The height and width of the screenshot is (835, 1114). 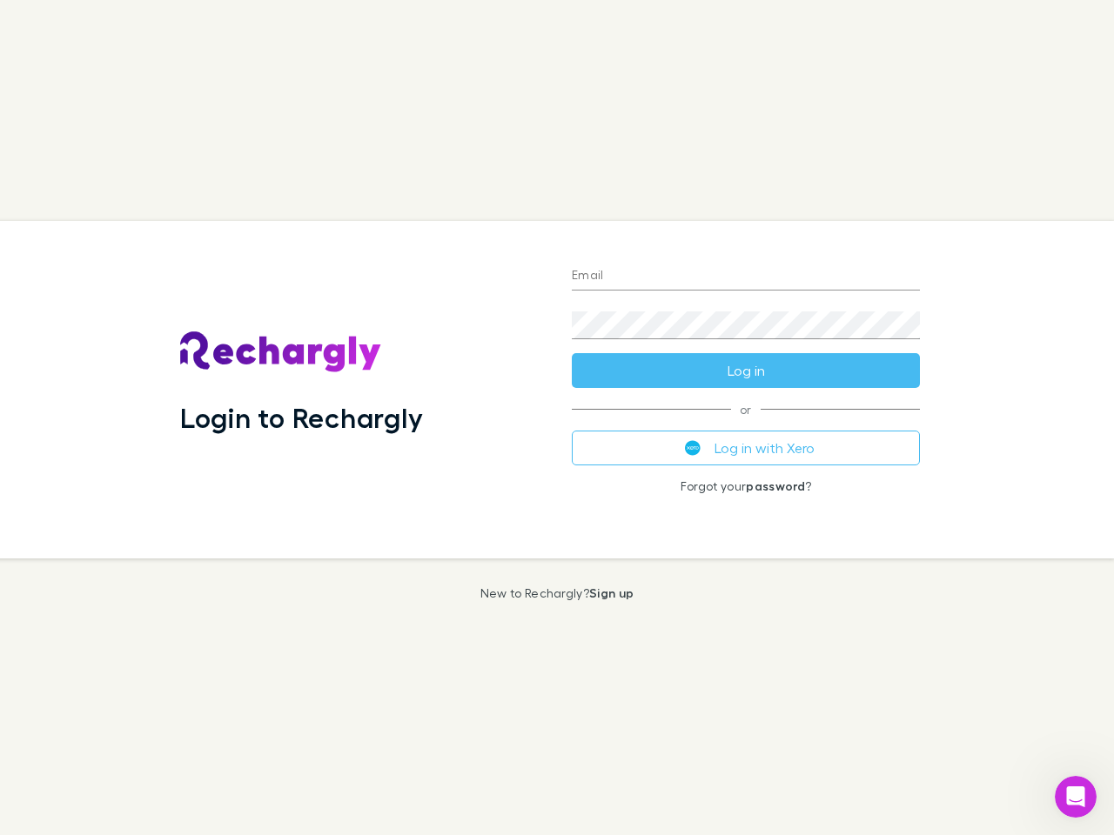 What do you see at coordinates (746, 486) in the screenshot?
I see `p: Forgot your ?` at bounding box center [746, 486].